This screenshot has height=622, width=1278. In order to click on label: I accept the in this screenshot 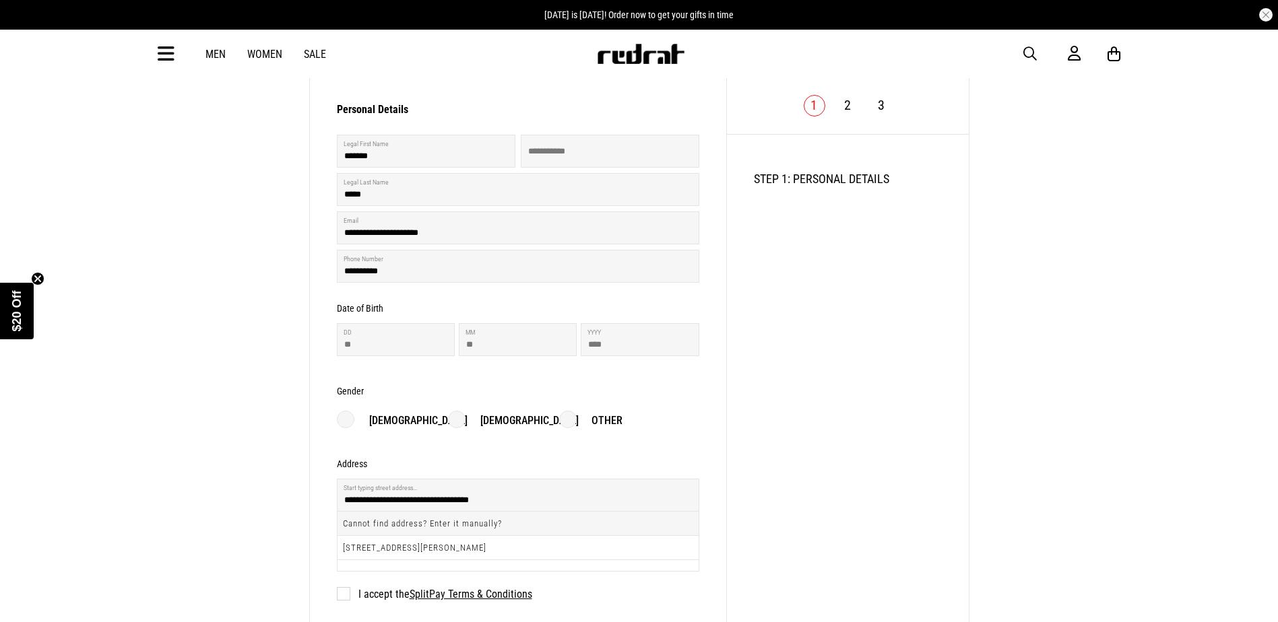, I will do `click(435, 594)`.